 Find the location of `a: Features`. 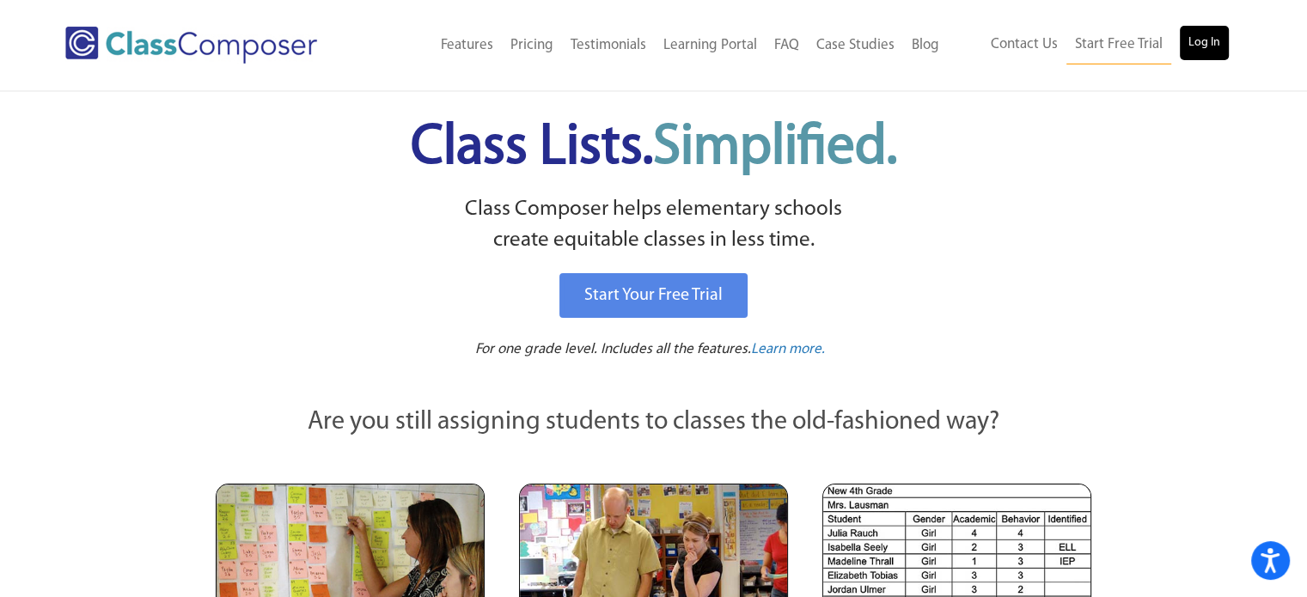

a: Features is located at coordinates (467, 46).